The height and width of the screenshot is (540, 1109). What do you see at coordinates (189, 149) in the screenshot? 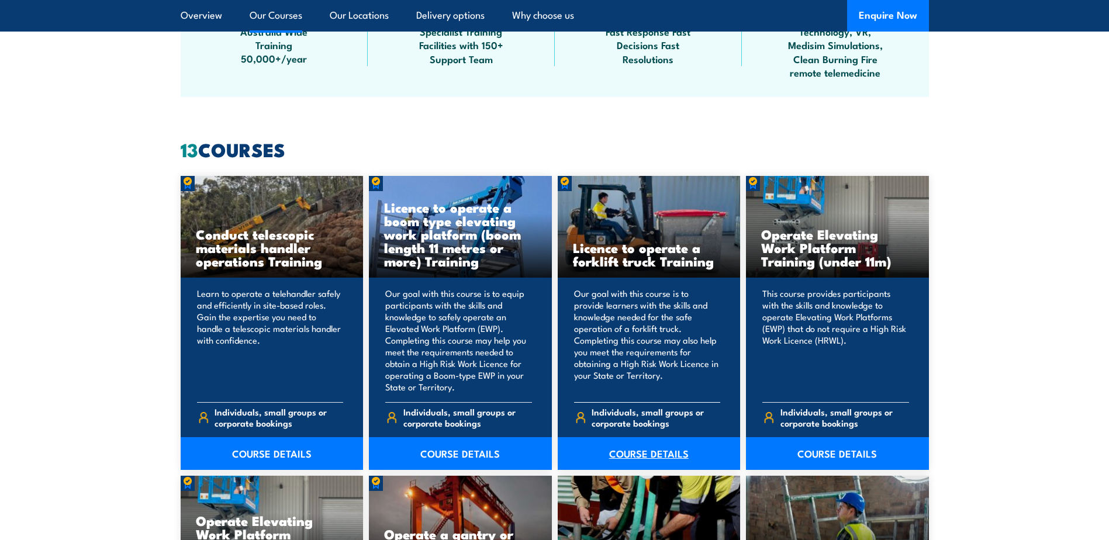
I see `strong: 13` at bounding box center [189, 149].